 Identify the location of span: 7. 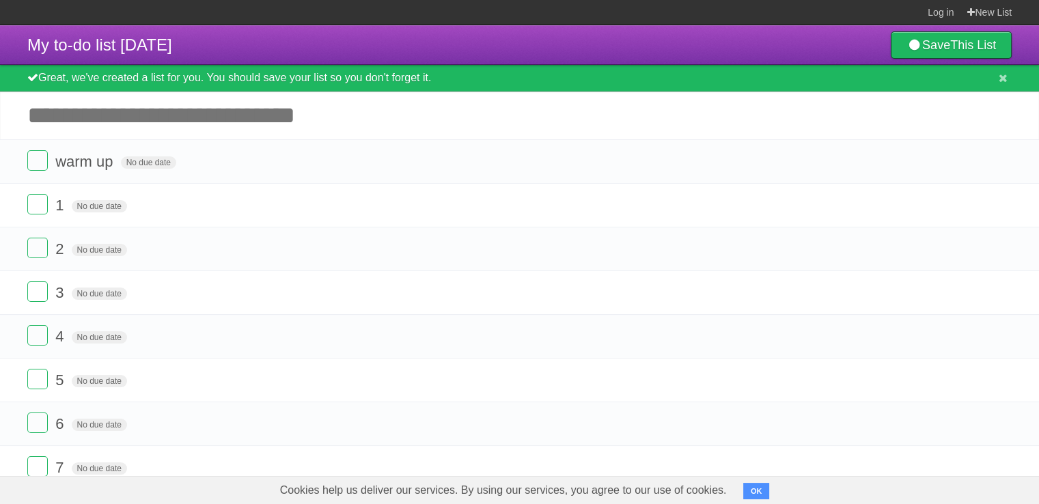
(61, 467).